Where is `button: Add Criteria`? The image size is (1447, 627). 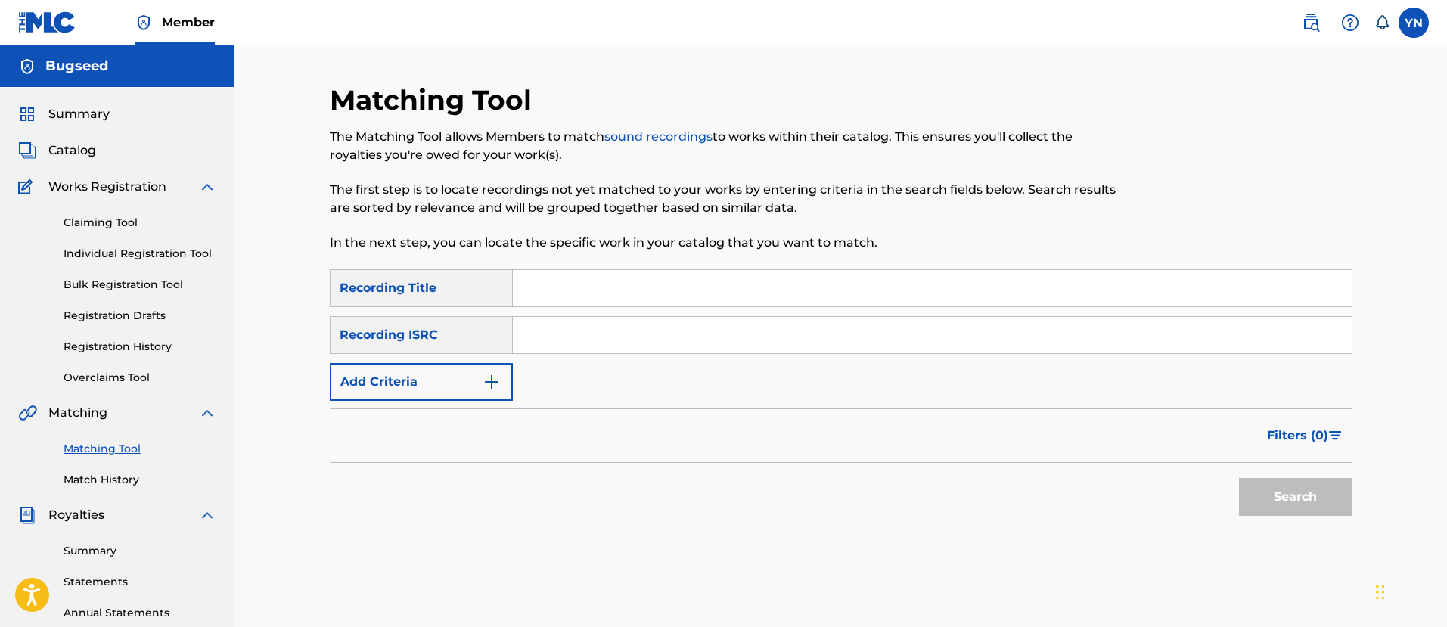 button: Add Criteria is located at coordinates (421, 382).